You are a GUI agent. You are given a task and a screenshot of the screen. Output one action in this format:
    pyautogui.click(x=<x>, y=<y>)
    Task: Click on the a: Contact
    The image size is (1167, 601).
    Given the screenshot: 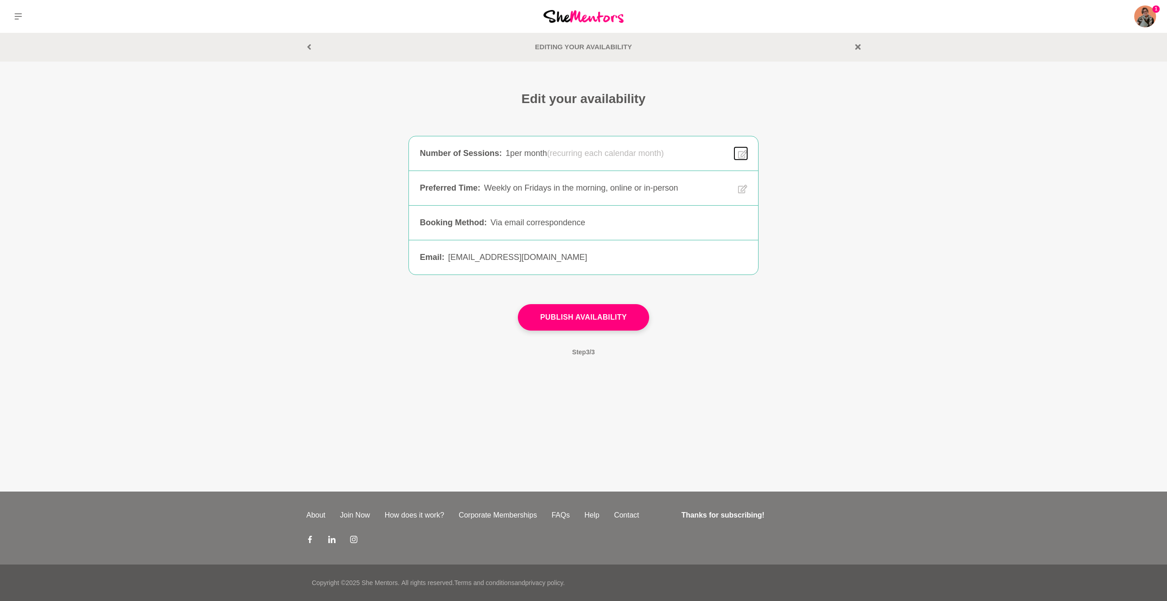 What is the action you would take?
    pyautogui.click(x=626, y=515)
    